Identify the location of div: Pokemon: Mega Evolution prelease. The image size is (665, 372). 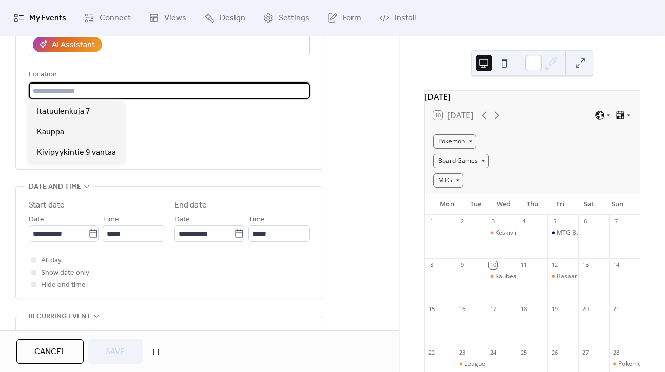
(624, 364).